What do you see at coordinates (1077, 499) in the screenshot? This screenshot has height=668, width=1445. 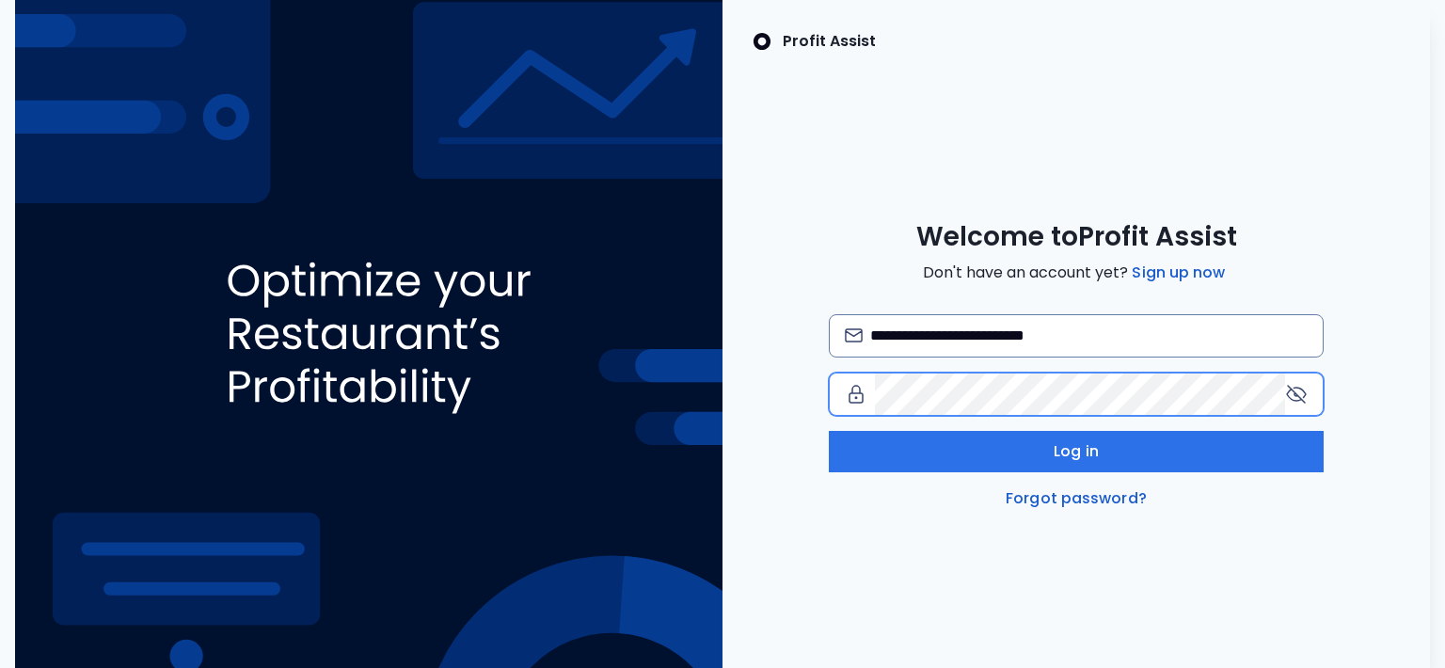 I see `a: Forgot password?` at bounding box center [1077, 499].